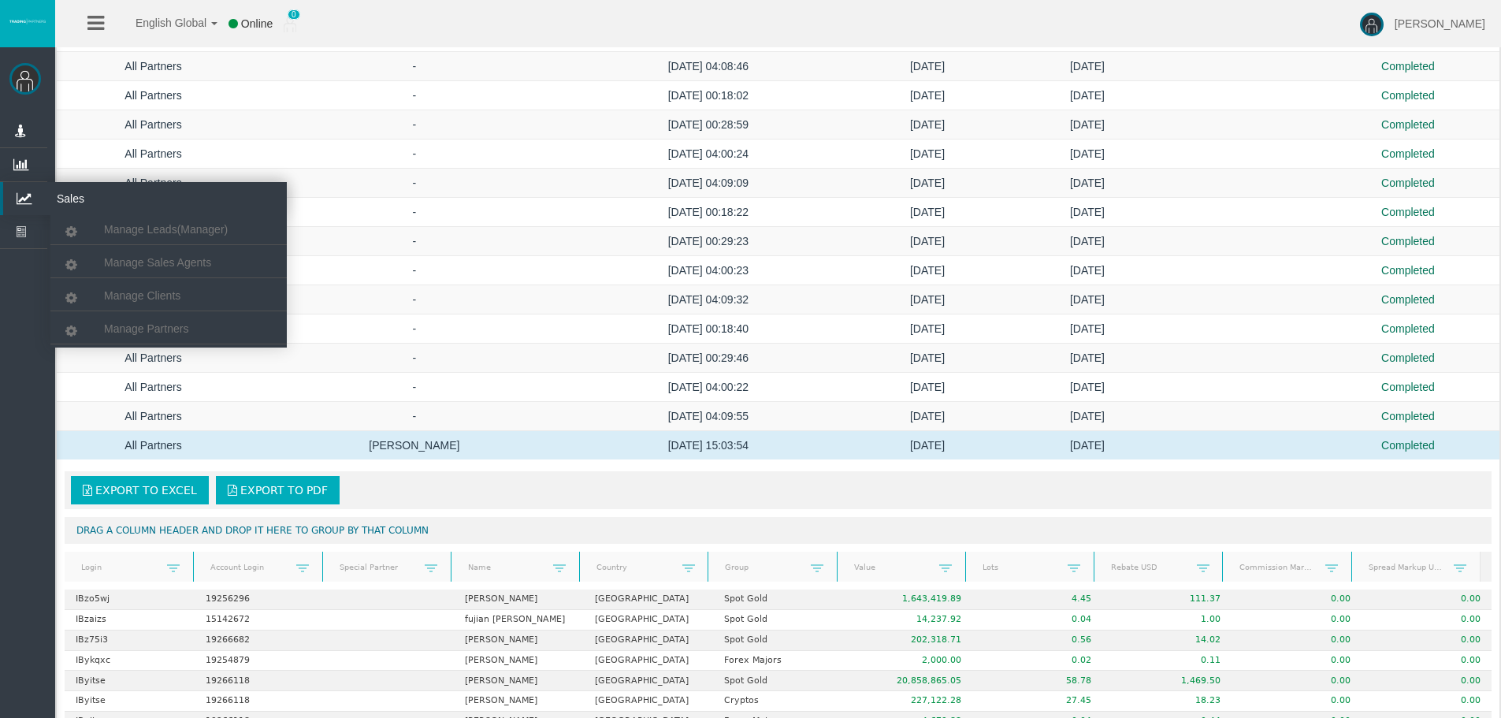 The height and width of the screenshot is (718, 1501). I want to click on td: 19254879, so click(259, 661).